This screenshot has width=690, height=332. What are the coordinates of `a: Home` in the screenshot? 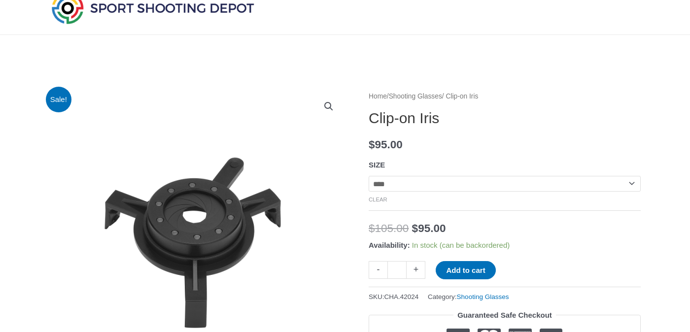 It's located at (378, 96).